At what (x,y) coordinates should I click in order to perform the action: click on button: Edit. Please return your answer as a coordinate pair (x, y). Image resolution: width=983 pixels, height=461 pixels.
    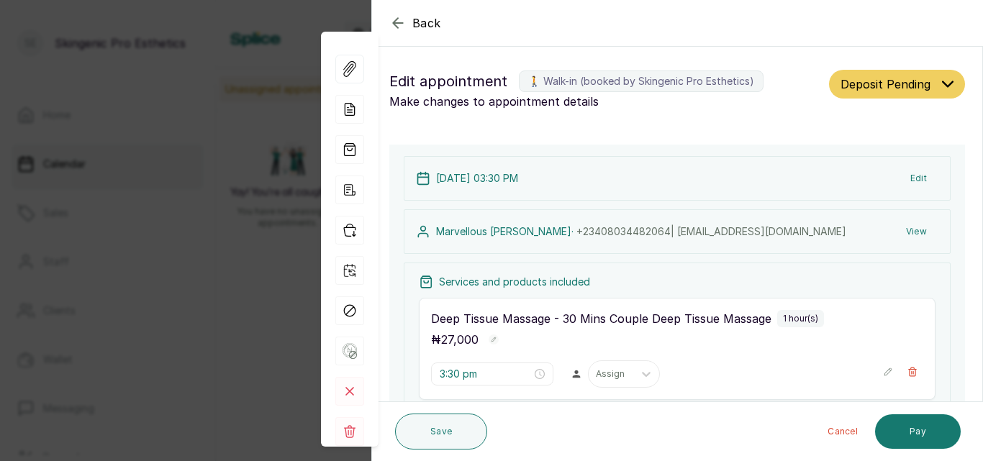
    Looking at the image, I should click on (918, 178).